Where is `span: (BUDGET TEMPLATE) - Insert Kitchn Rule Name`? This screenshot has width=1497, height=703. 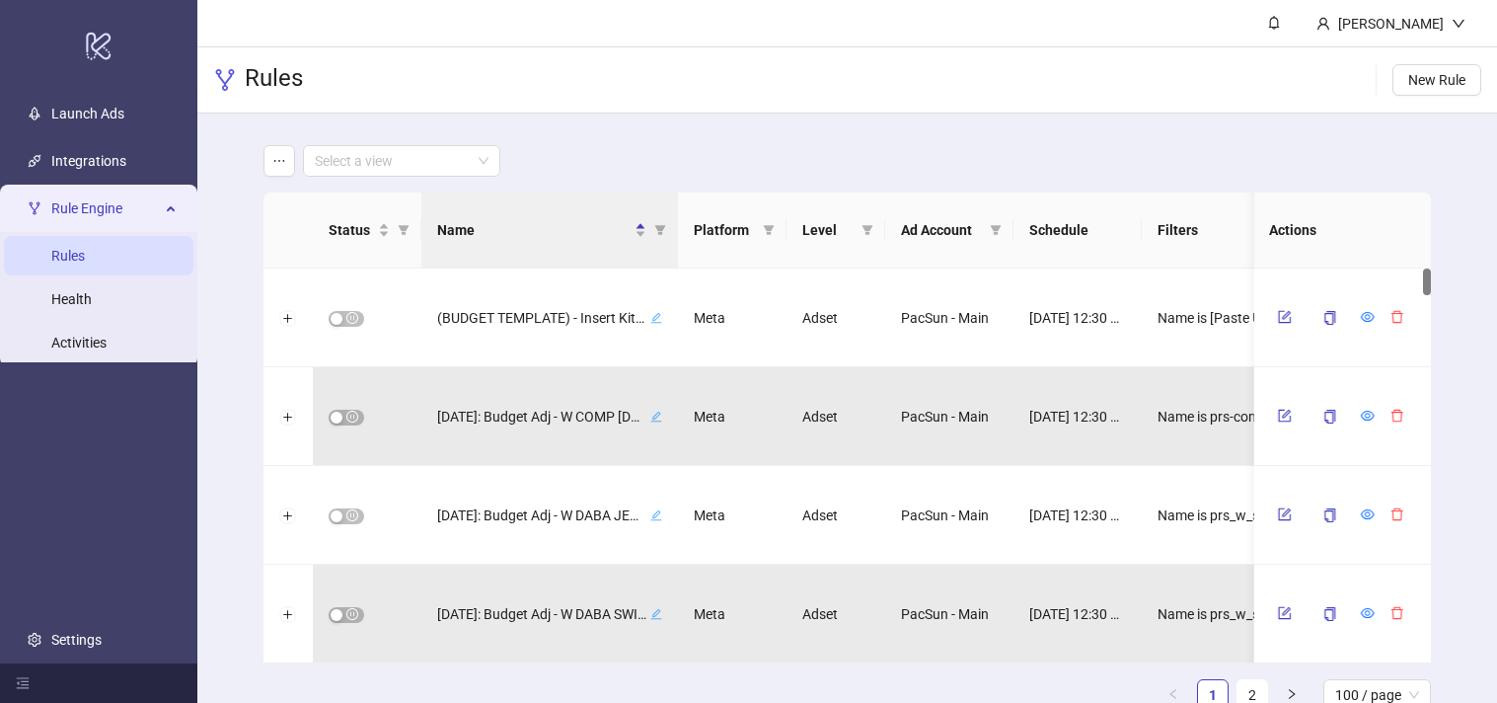 span: (BUDGET TEMPLATE) - Insert Kitchn Rule Name is located at coordinates (542, 318).